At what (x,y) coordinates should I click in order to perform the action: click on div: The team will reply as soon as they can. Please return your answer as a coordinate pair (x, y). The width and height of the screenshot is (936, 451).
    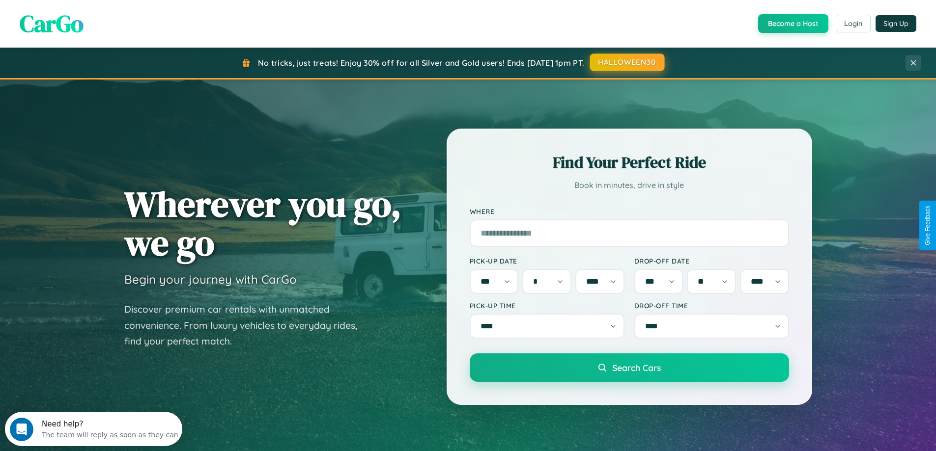
    Looking at the image, I should click on (105, 21).